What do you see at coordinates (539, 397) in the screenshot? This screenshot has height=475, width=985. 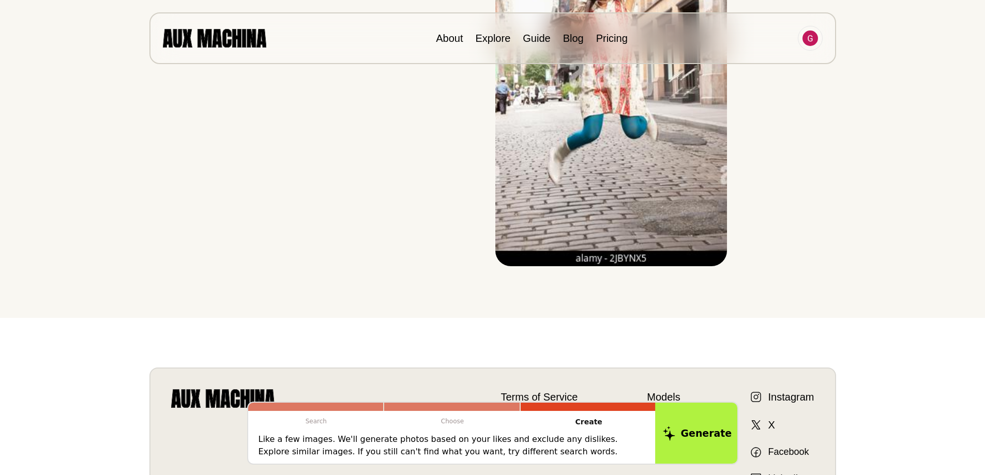 I see `a: Terms of Service` at bounding box center [539, 397].